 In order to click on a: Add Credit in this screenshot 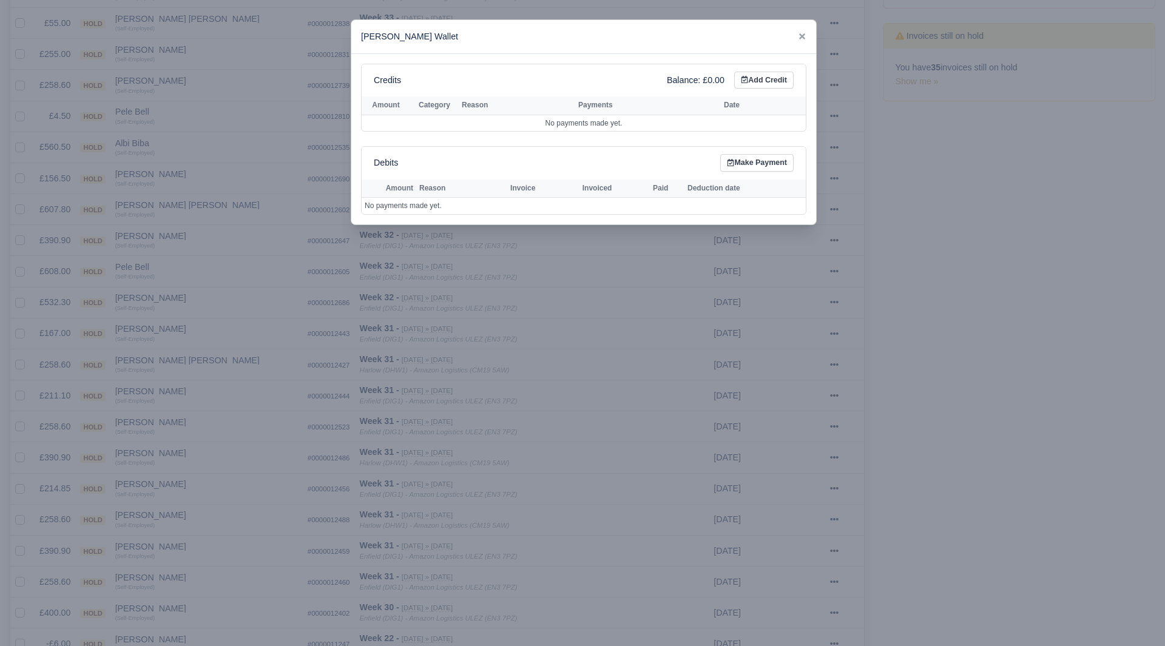, I will do `click(764, 80)`.